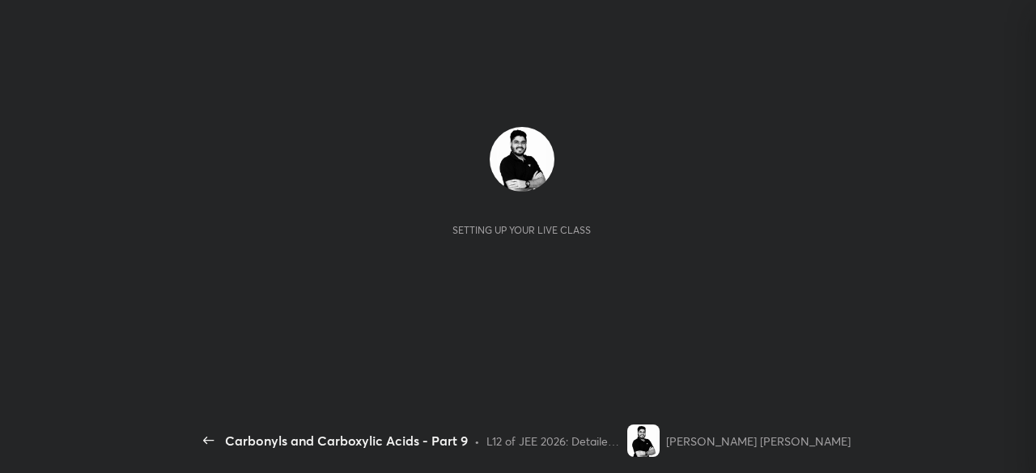  Describe the element at coordinates (521, 230) in the screenshot. I see `div: Setting up your live class` at that location.